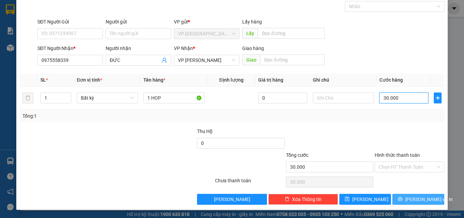 Image resolution: width=464 pixels, height=218 pixels. I want to click on button: deleteXóa Thông tin, so click(303, 199).